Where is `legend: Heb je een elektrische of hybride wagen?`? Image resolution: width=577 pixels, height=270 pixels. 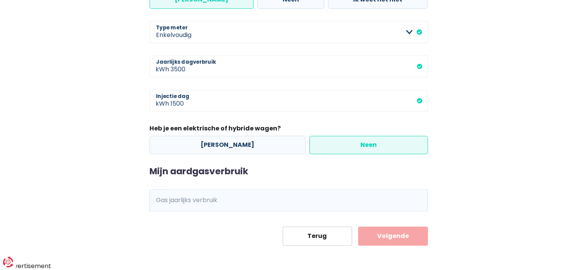 legend: Heb je een elektrische of hybride wagen? is located at coordinates (289, 130).